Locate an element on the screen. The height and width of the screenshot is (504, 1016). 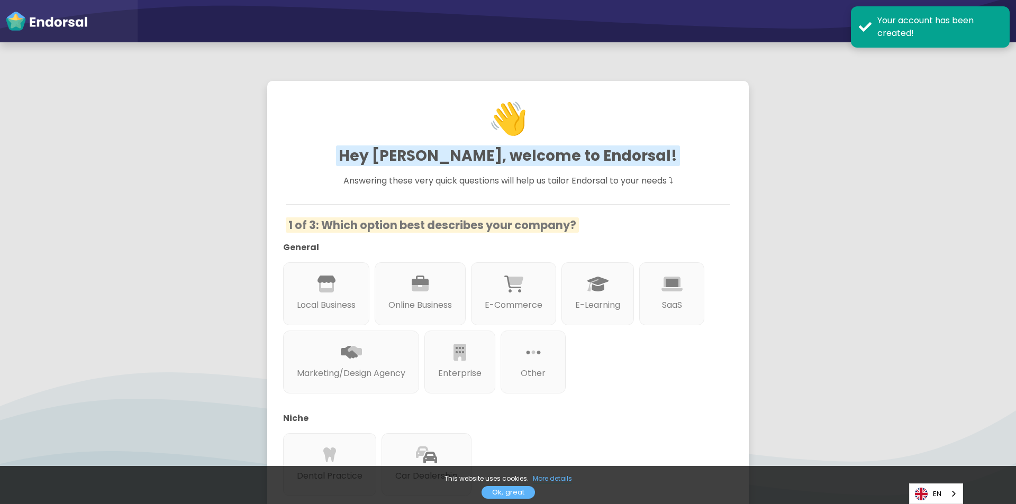
p: Marketing/Design Agency is located at coordinates (351, 373).